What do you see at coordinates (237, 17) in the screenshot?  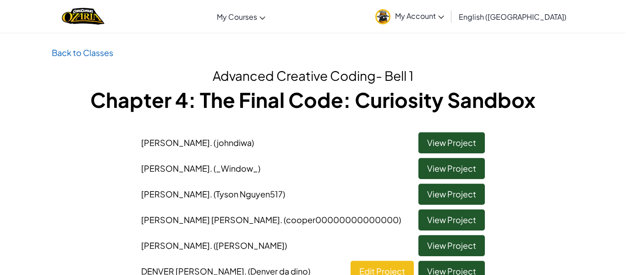 I see `span: My Courses` at bounding box center [237, 17].